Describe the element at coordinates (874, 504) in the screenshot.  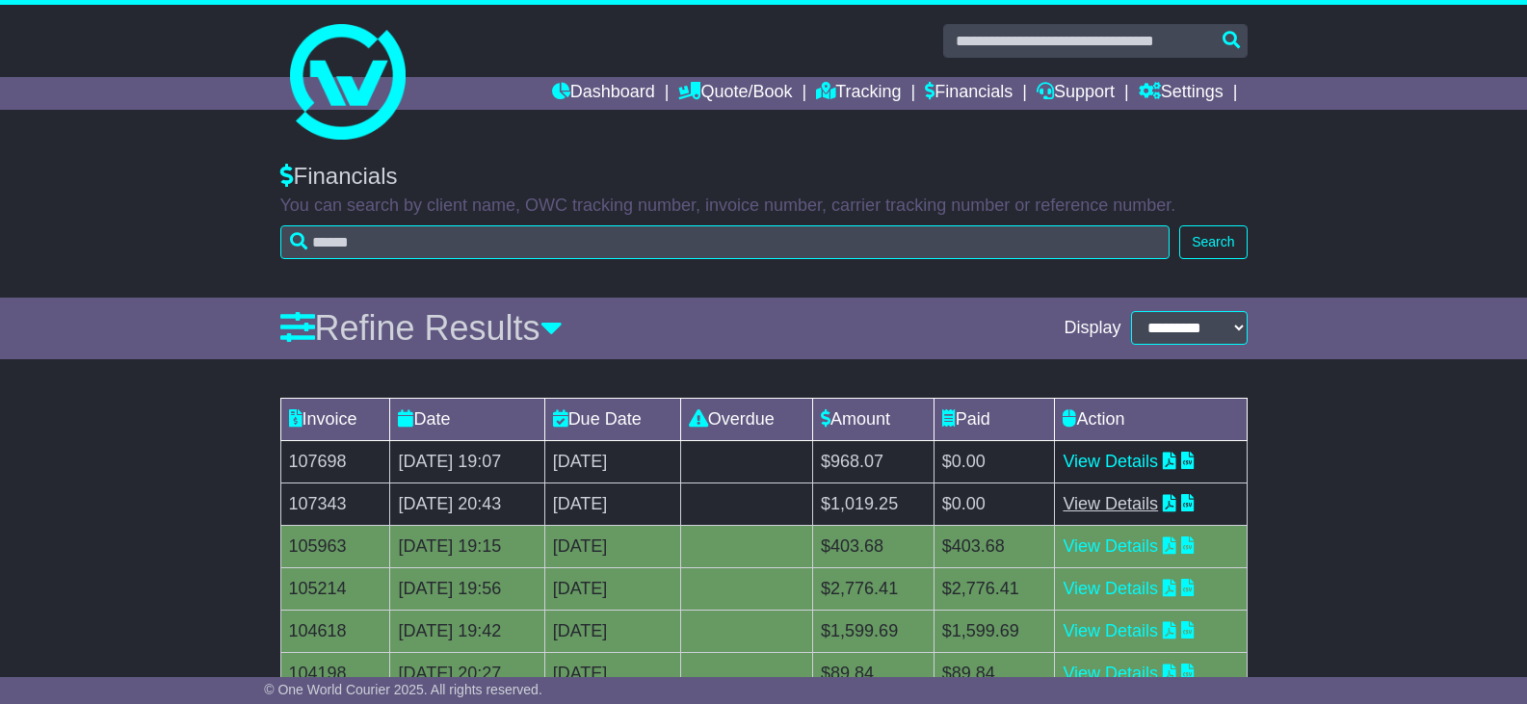
I see `td: $1,019.25` at that location.